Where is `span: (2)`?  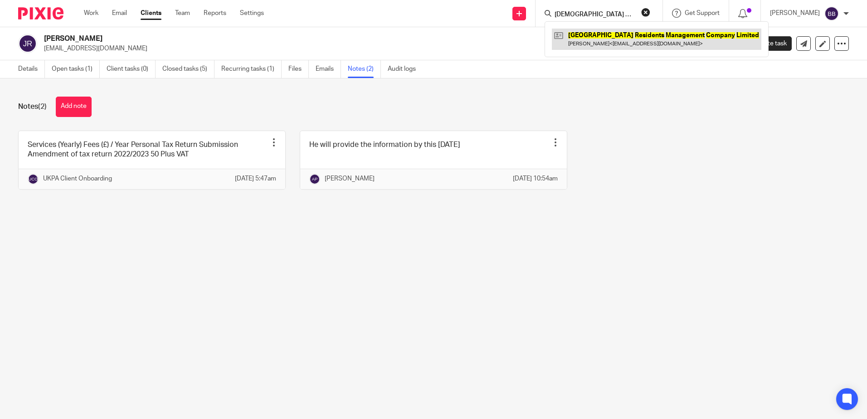
span: (2) is located at coordinates (42, 107).